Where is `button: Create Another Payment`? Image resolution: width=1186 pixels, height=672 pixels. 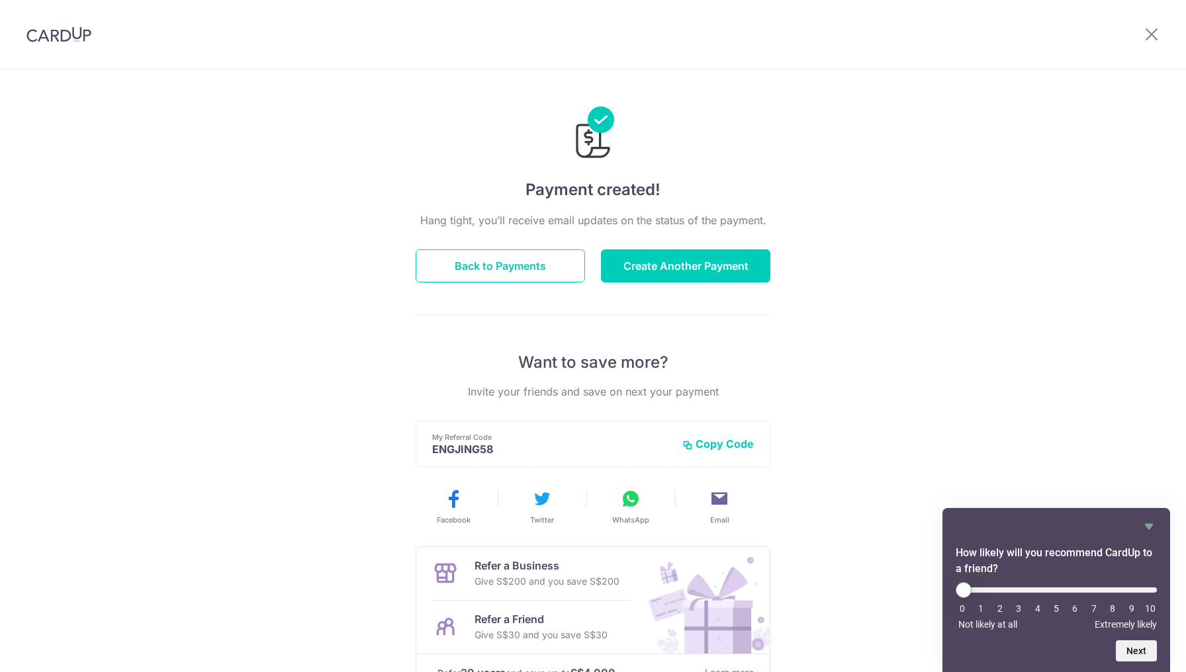 button: Create Another Payment is located at coordinates (686, 266).